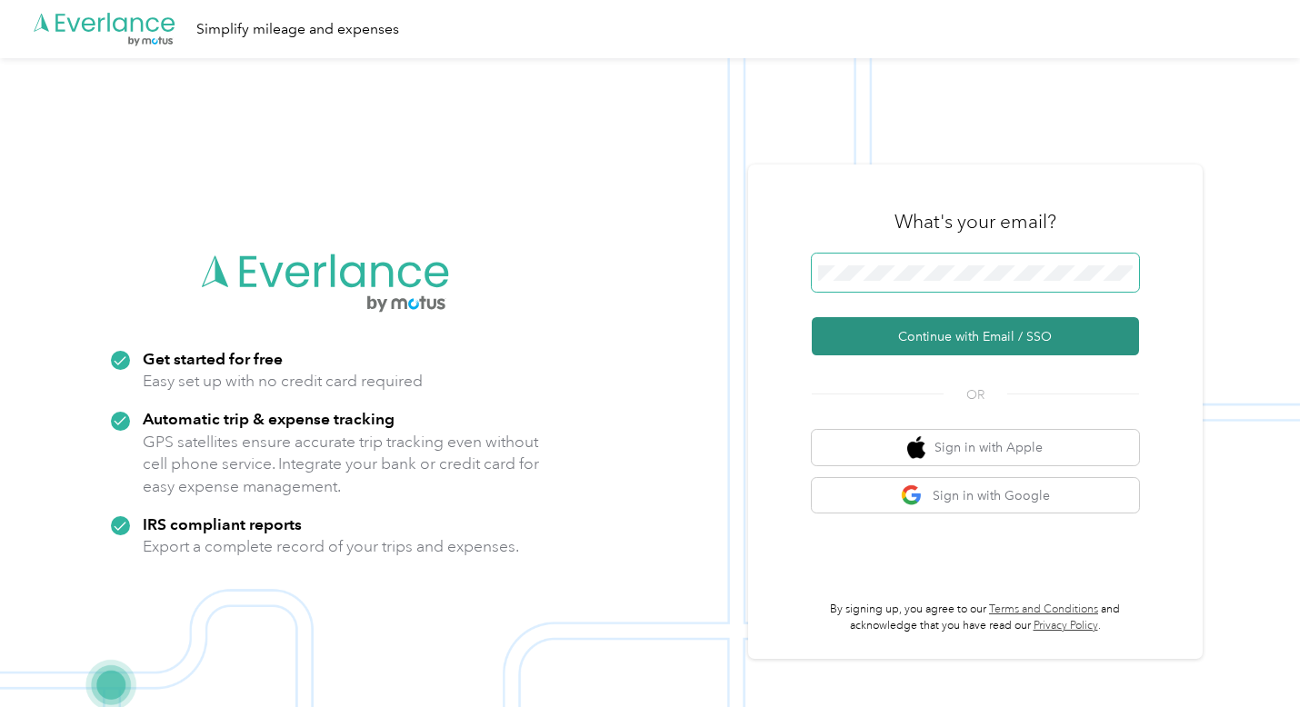  Describe the element at coordinates (331, 546) in the screenshot. I see `p: Export a complete record of your trips and expenses.` at that location.